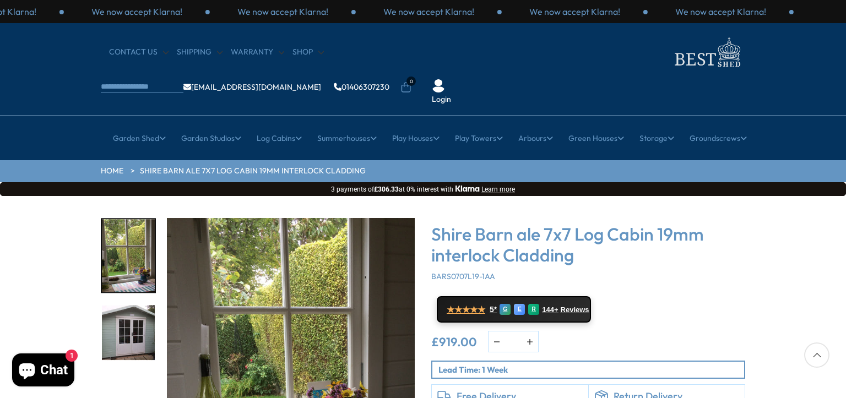 This screenshot has height=398, width=846. I want to click on a: ★★★★★ 5* G E R 144+ Reviews, so click(514, 309).